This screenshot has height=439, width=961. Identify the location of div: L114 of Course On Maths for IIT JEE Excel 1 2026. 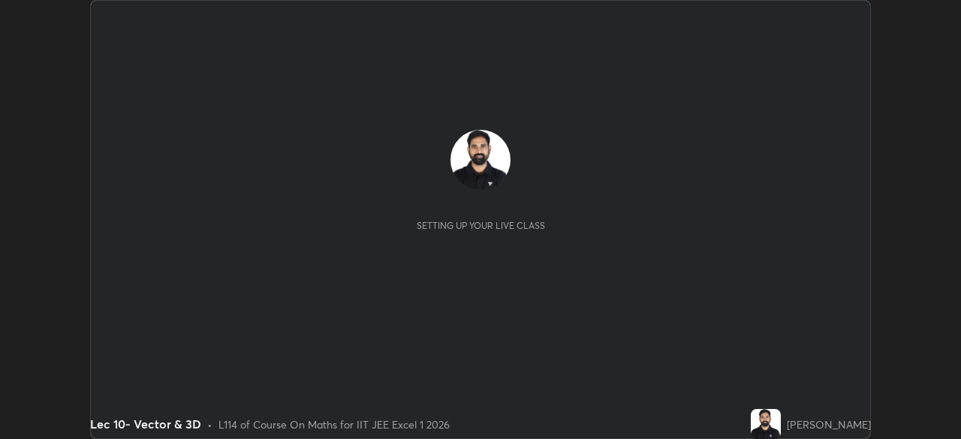
(334, 424).